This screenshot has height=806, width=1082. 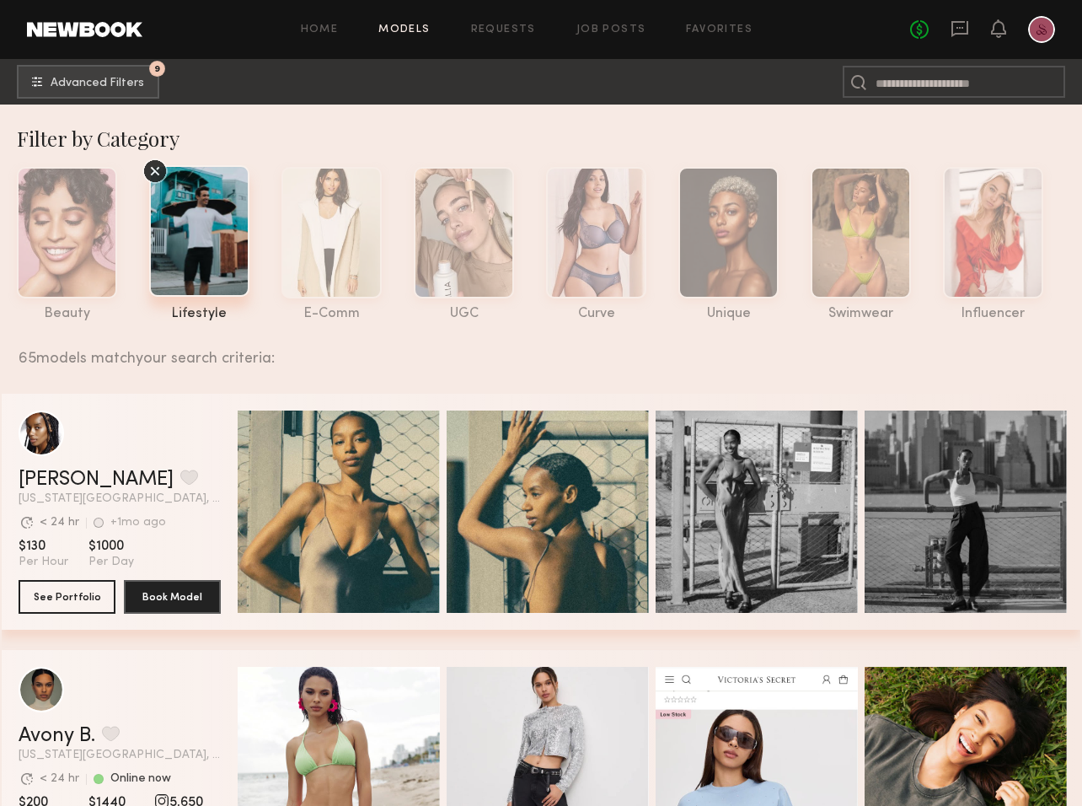 What do you see at coordinates (67, 314) in the screenshot?
I see `div: beauty` at bounding box center [67, 314].